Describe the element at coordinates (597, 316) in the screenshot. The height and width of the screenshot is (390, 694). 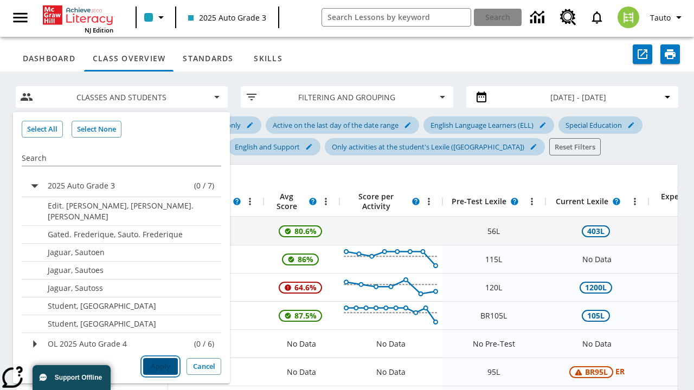
I see `div: 105 Lexile, At or above expected, Jaguar, Sautoen` at that location.